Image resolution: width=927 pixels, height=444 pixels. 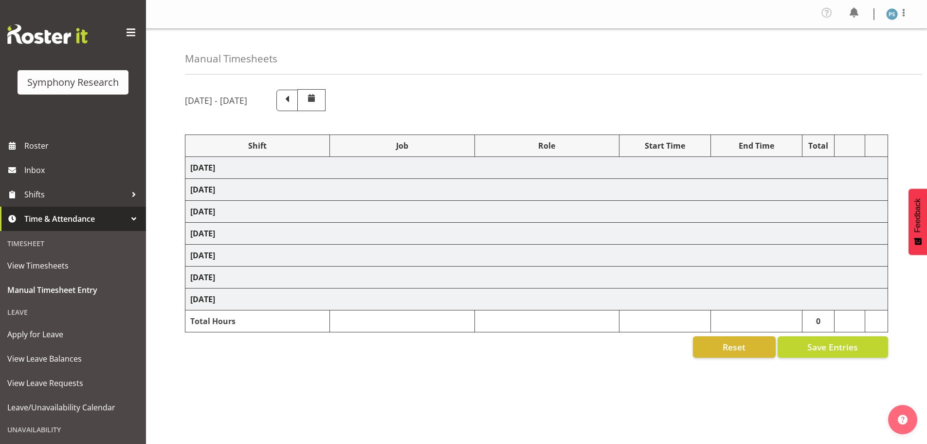 I want to click on div: Job, so click(x=402, y=146).